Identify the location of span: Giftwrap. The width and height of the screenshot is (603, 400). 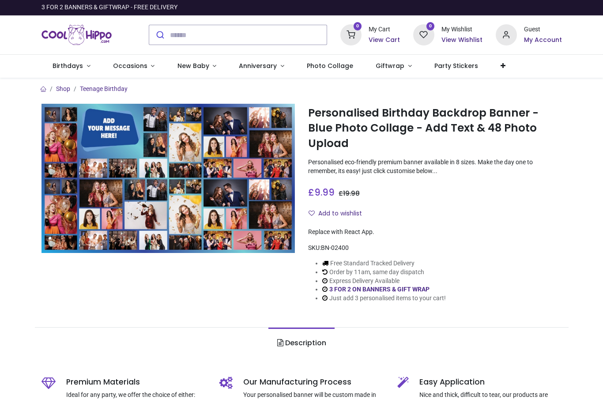
(390, 66).